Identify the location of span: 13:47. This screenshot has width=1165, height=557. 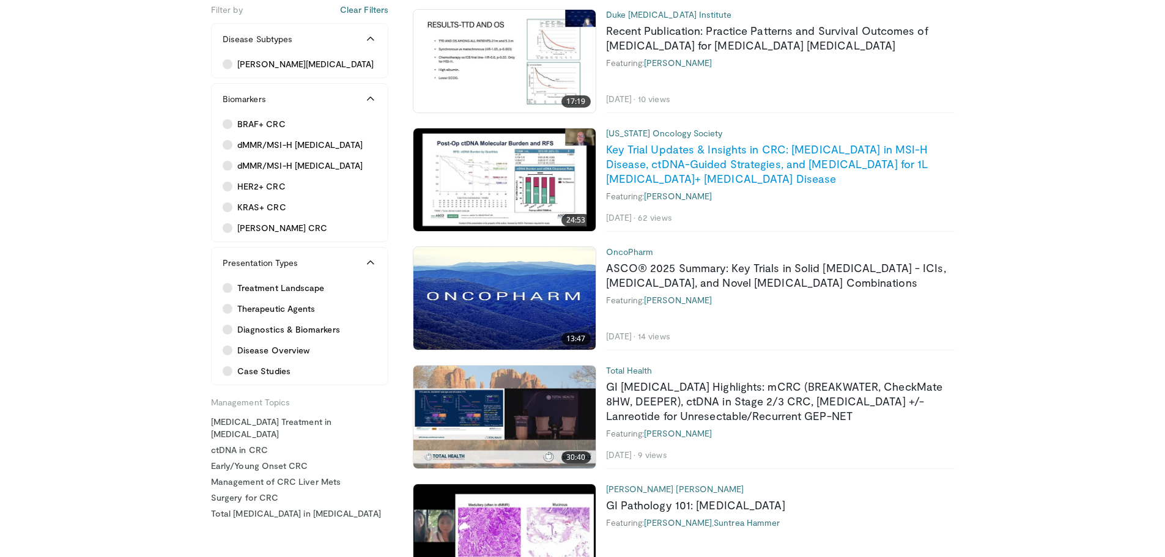
(576, 339).